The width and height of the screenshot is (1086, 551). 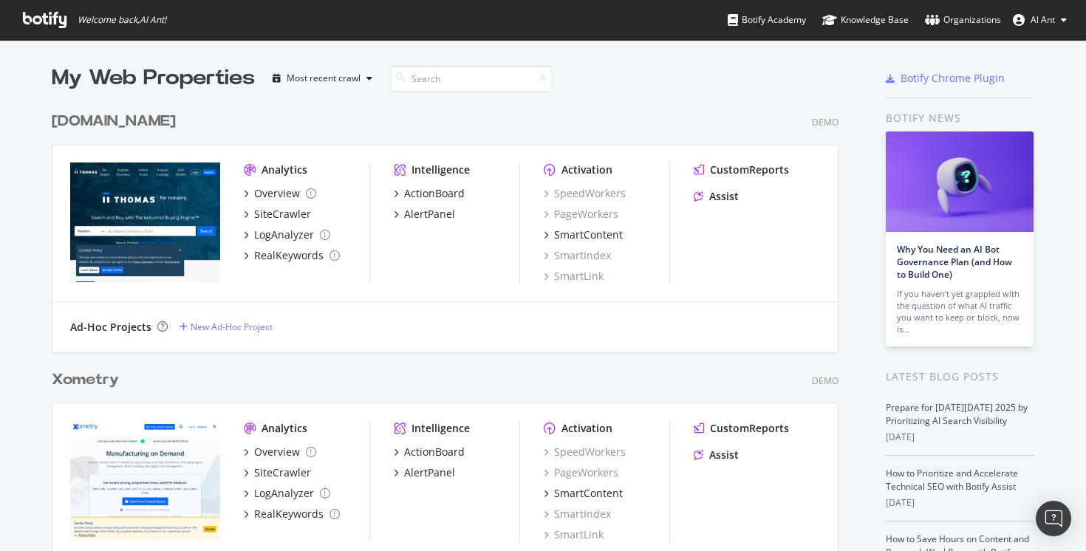 What do you see at coordinates (865, 20) in the screenshot?
I see `div: Knowledge Base` at bounding box center [865, 20].